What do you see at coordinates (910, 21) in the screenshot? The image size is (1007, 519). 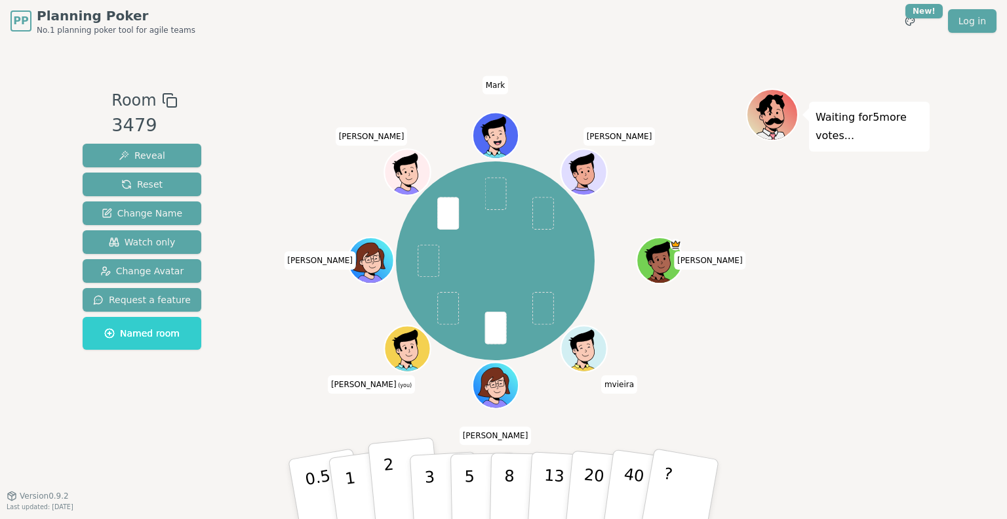 I see `button: New!` at bounding box center [910, 21].